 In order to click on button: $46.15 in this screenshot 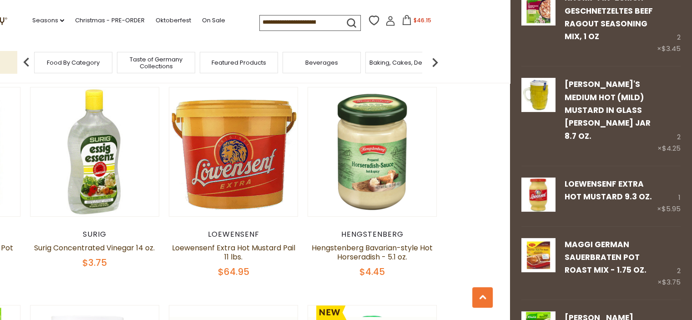, I will do `click(416, 22)`.